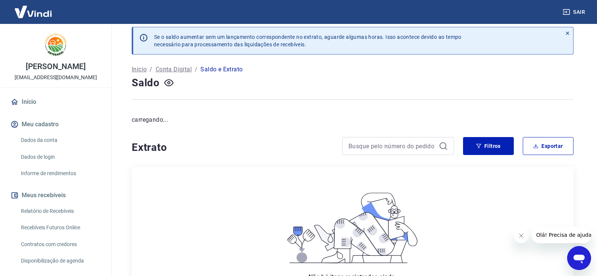  Describe the element at coordinates (353, 120) in the screenshot. I see `p: carregando...` at that location.